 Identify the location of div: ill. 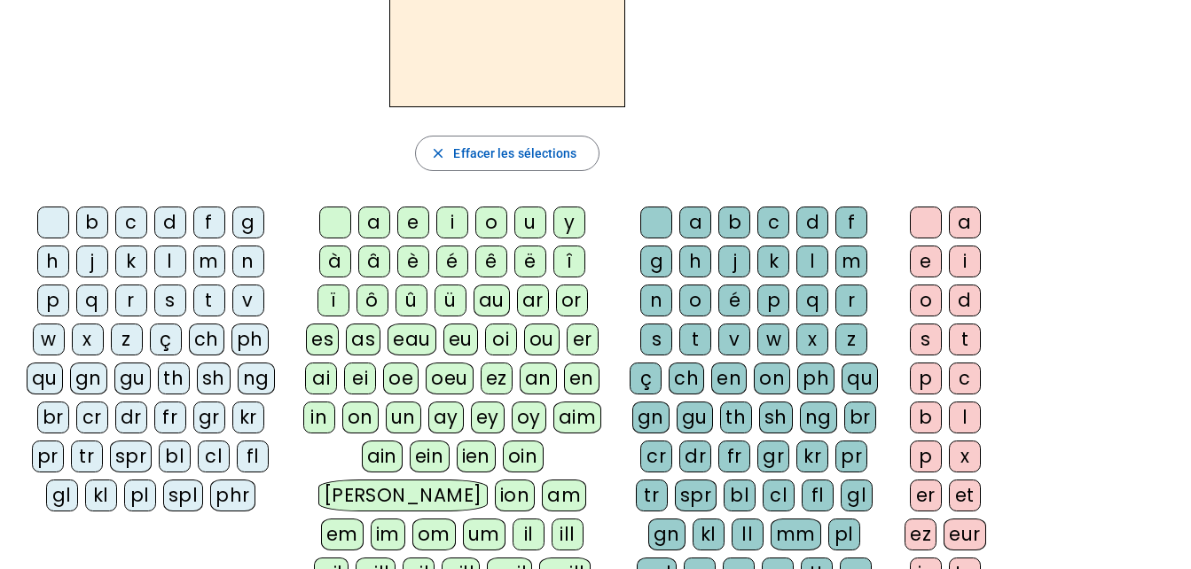
(567, 535).